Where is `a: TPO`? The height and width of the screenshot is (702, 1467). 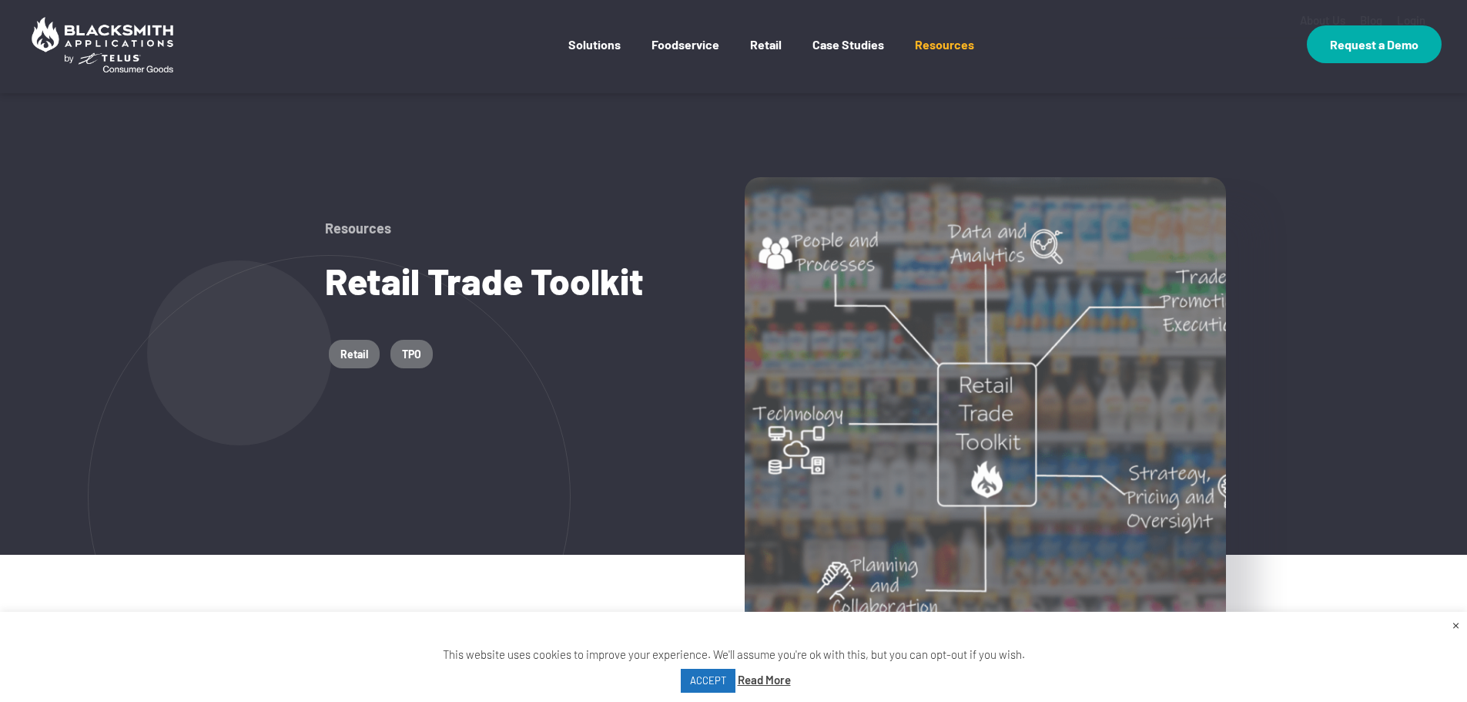
a: TPO is located at coordinates (411, 354).